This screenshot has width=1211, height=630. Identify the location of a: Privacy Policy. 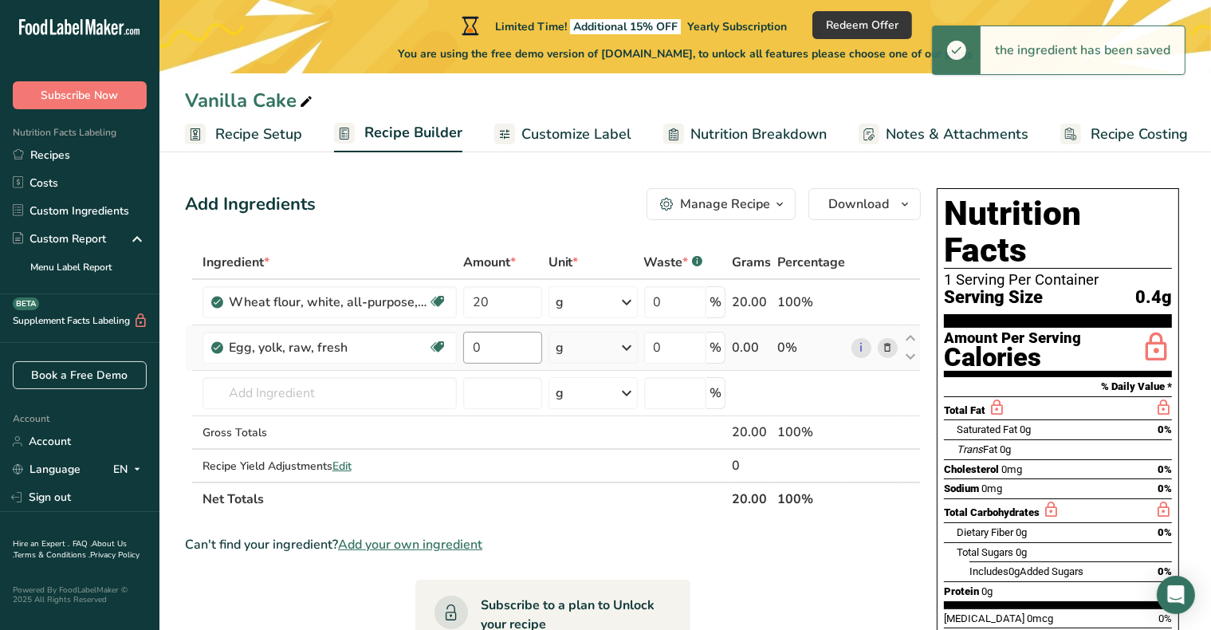
(115, 555).